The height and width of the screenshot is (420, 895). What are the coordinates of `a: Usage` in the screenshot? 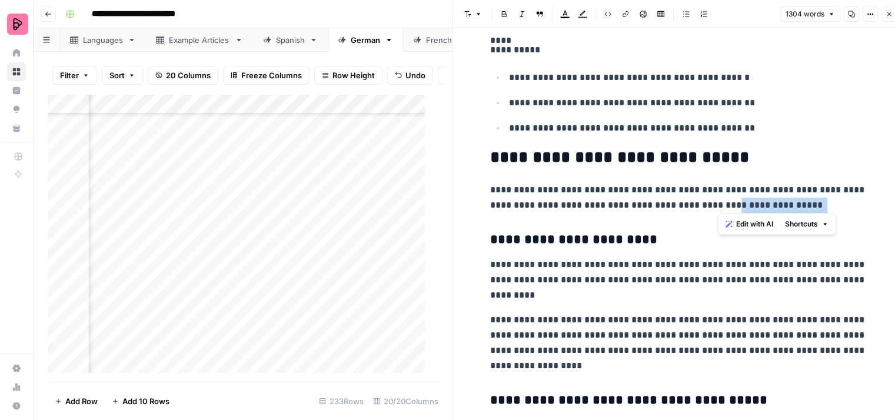 It's located at (16, 387).